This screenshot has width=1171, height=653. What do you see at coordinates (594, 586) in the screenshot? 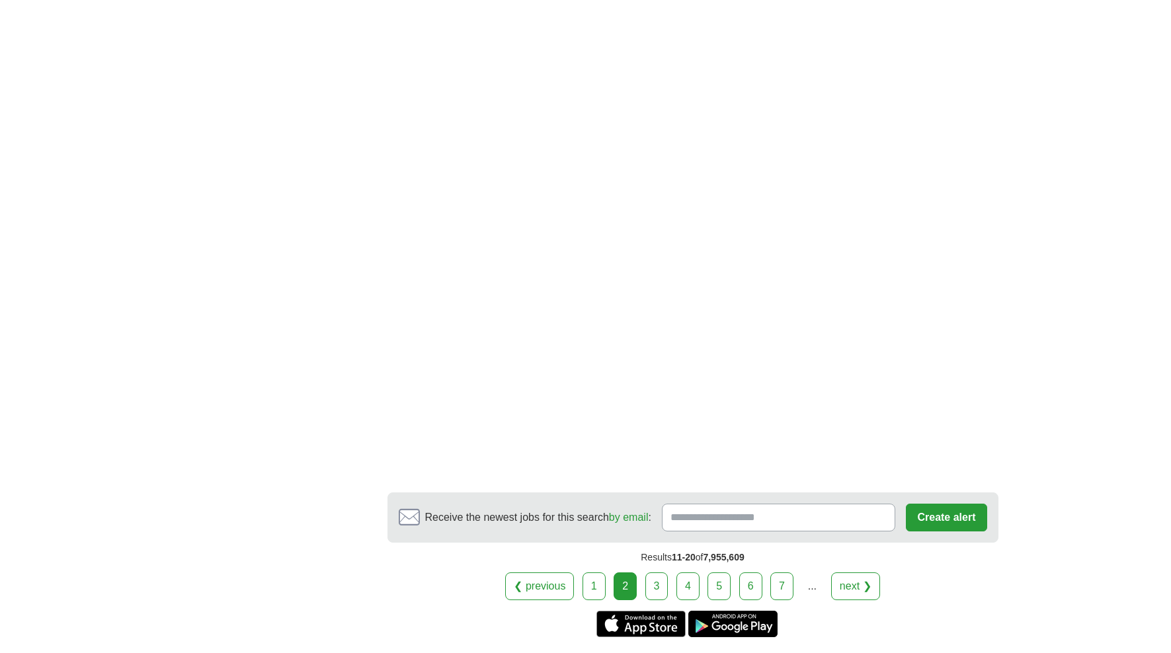
I see `a: 1` at bounding box center [594, 586].